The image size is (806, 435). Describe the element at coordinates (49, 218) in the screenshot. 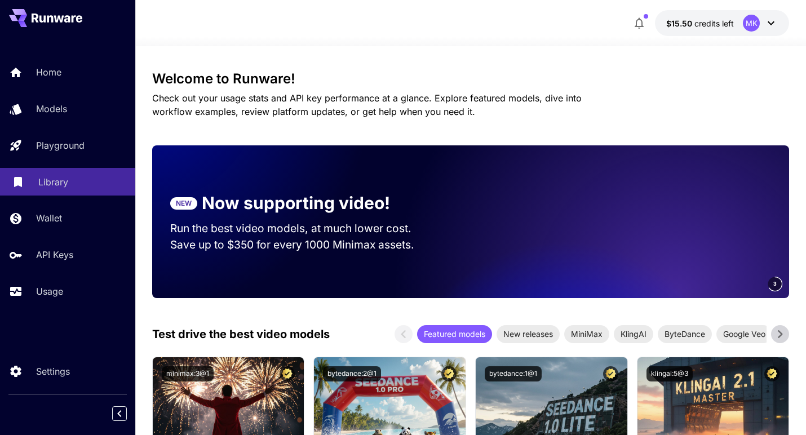

I see `p: Wallet` at that location.